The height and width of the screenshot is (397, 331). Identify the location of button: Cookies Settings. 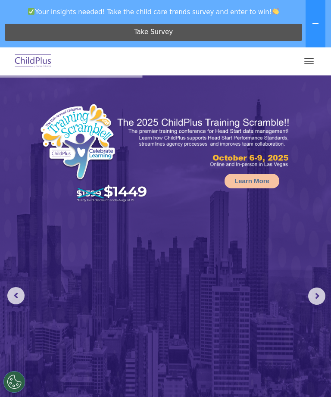
(14, 381).